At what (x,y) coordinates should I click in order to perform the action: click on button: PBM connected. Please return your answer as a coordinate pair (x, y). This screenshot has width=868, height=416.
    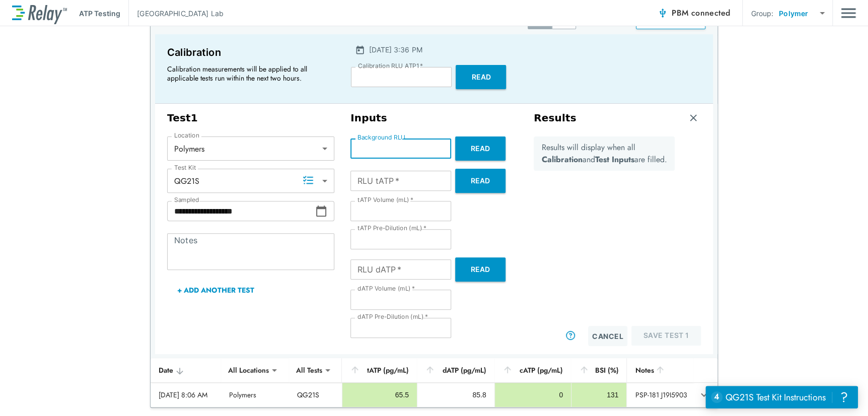
    Looking at the image, I should click on (694, 13).